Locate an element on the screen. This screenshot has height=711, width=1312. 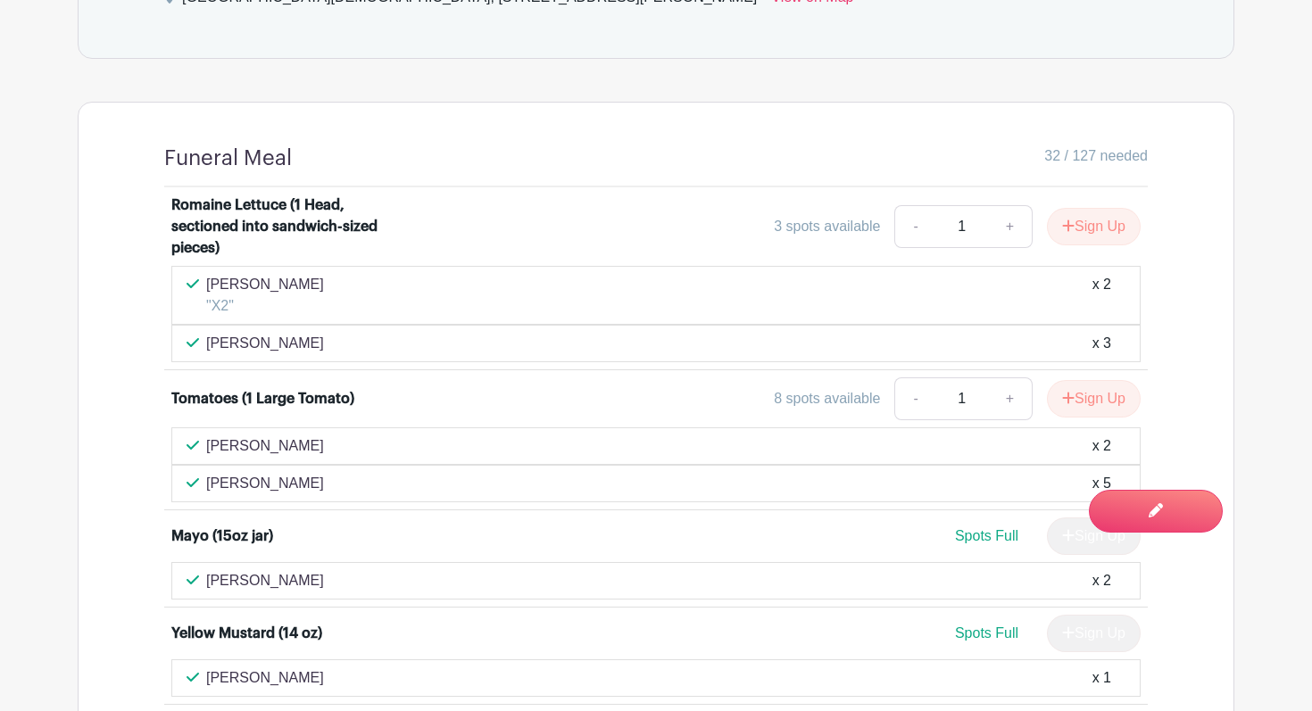
span: 32 / 127 needed is located at coordinates (1096, 156).